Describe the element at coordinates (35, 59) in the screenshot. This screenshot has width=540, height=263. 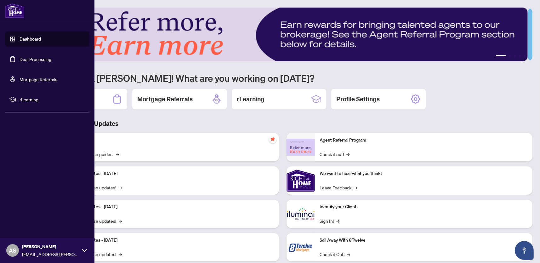
I see `a: Deal Processing` at that location.